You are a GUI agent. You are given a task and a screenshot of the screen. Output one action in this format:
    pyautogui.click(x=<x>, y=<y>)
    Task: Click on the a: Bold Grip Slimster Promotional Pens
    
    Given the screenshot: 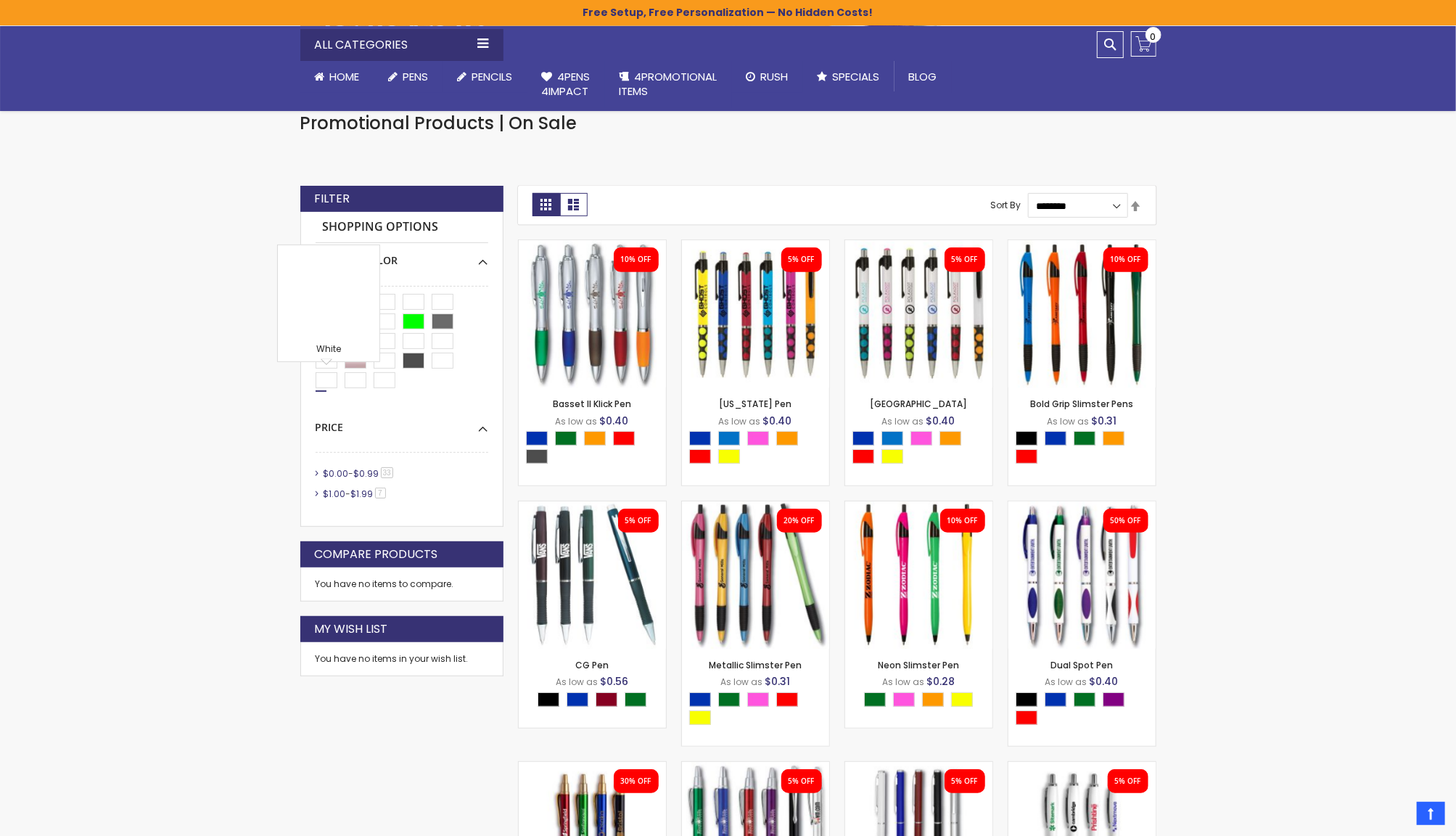 What is the action you would take?
    pyautogui.click(x=1082, y=245)
    